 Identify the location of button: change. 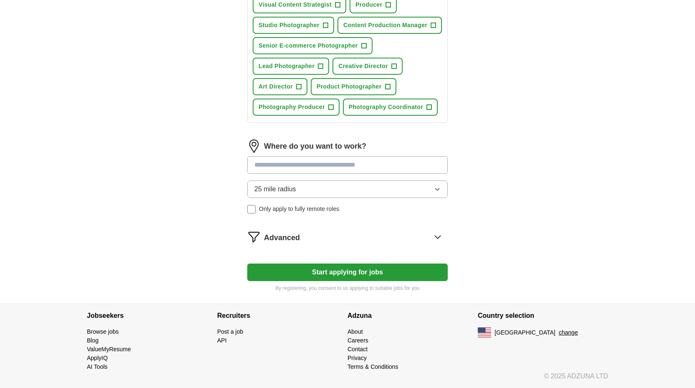
(568, 332).